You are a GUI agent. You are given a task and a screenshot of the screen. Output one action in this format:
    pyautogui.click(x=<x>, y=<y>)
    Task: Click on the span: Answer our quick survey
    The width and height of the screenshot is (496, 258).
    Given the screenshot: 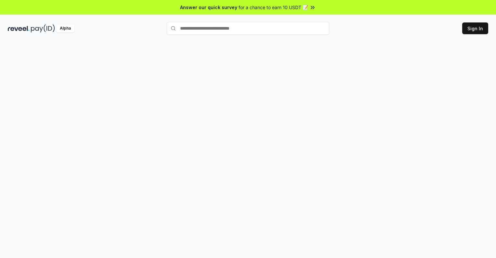 What is the action you would take?
    pyautogui.click(x=209, y=7)
    